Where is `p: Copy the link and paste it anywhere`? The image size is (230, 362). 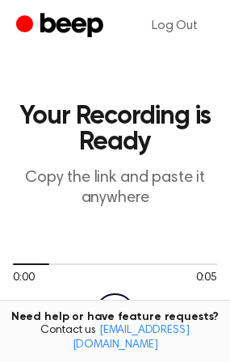
p: Copy the link and paste it anywhere is located at coordinates (115, 188).